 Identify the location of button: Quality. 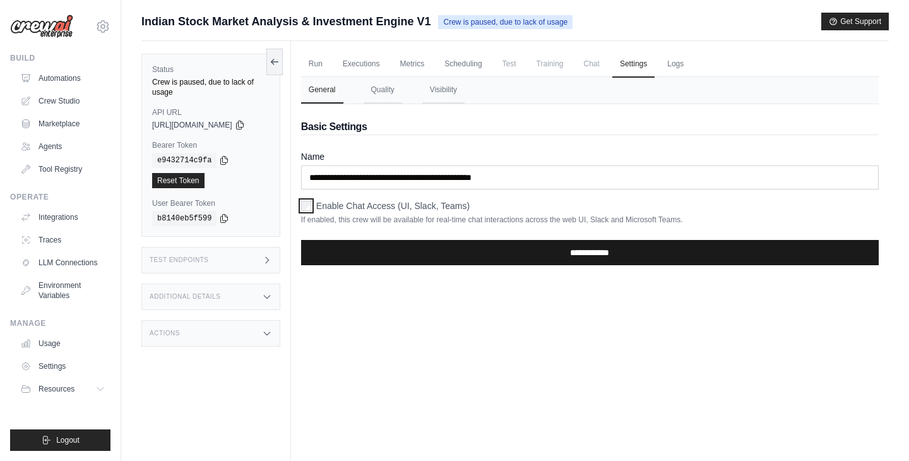
(382, 90).